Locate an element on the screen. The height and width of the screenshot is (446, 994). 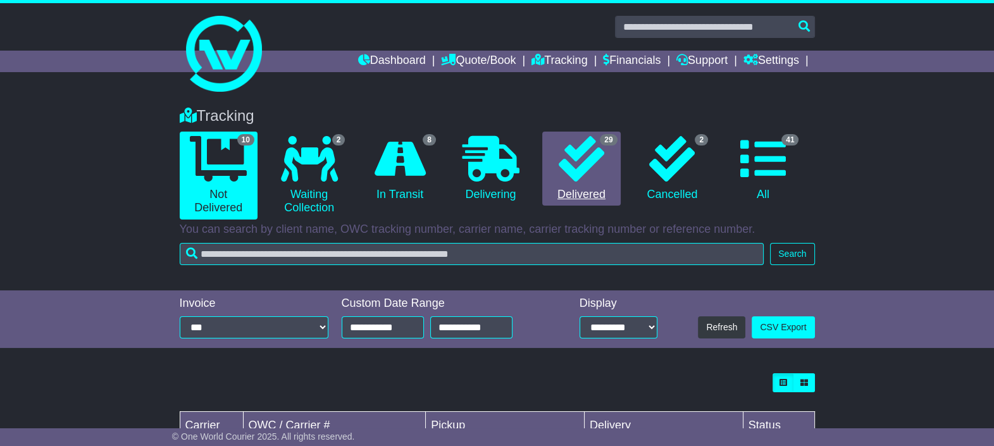
a: Dashboard is located at coordinates (392, 61).